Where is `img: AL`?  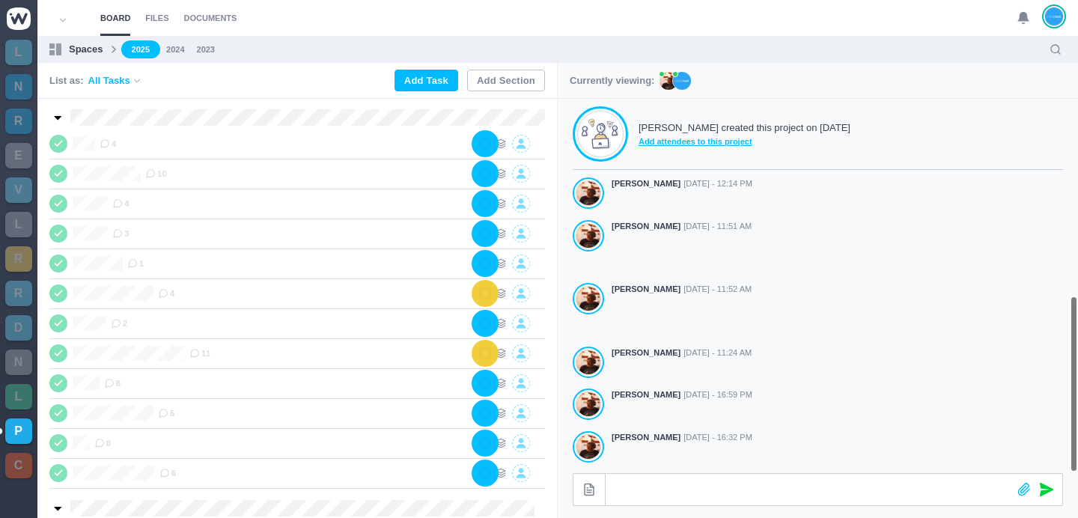 img: AL is located at coordinates (669, 81).